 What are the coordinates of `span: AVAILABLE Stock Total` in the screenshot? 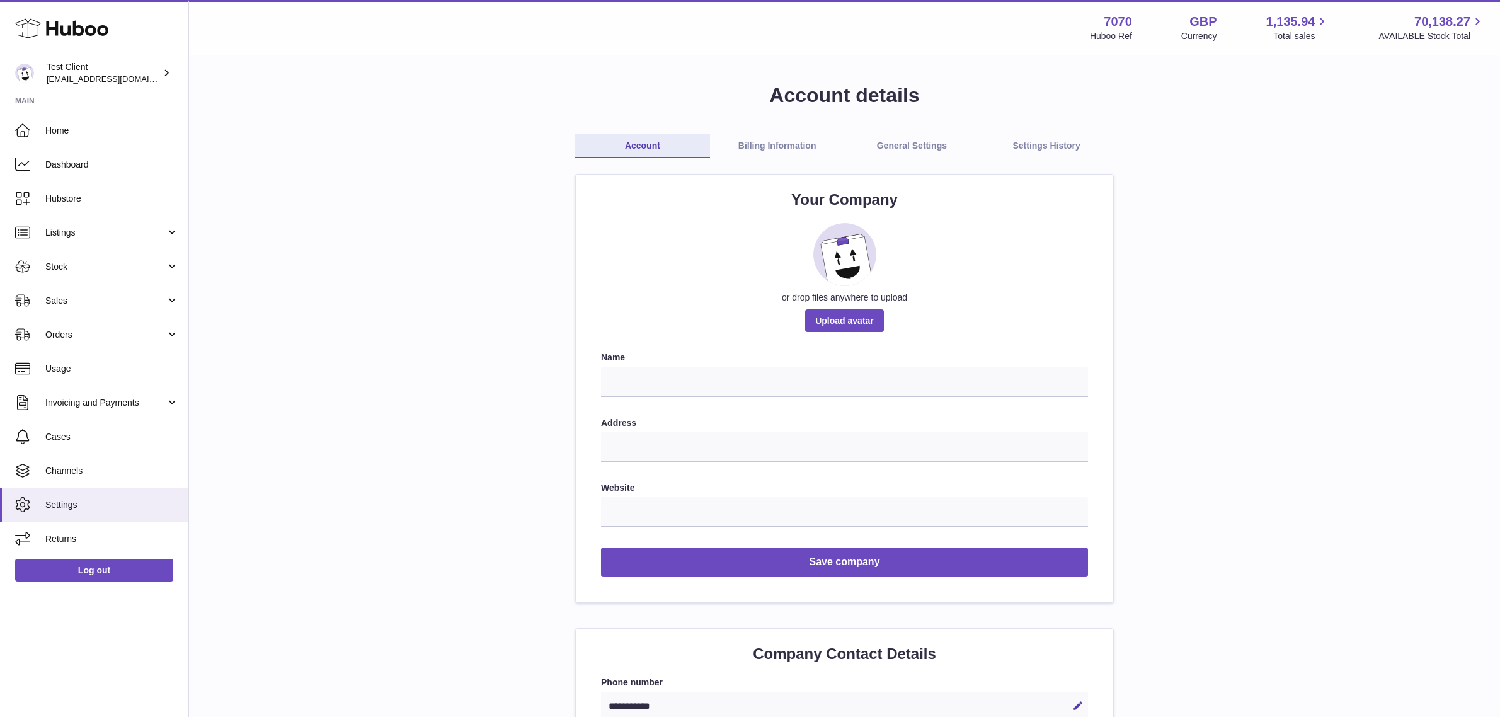 It's located at (1431, 36).